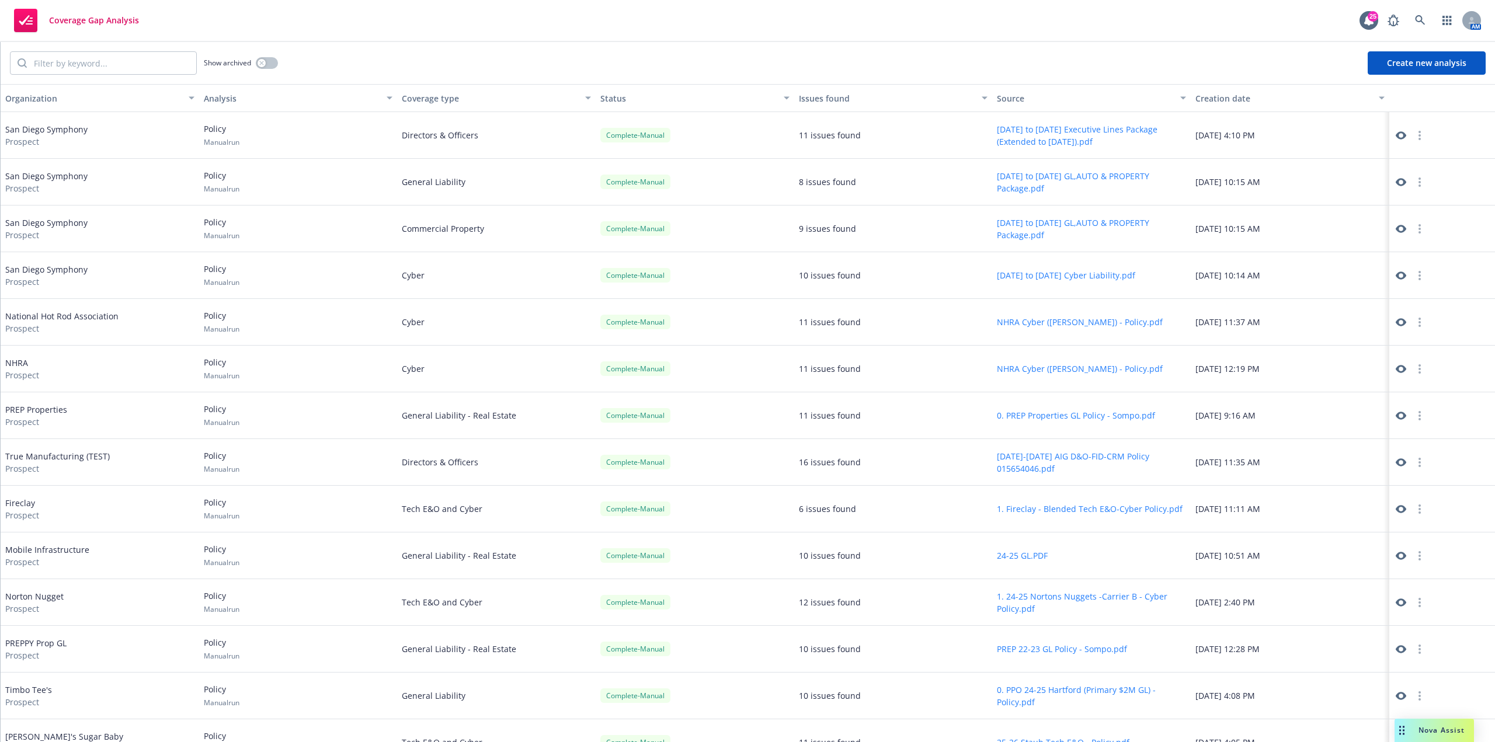  What do you see at coordinates (1062, 649) in the screenshot?
I see `button: PREP 22-23 GL Policy - Sompo.pdf` at bounding box center [1062, 649].